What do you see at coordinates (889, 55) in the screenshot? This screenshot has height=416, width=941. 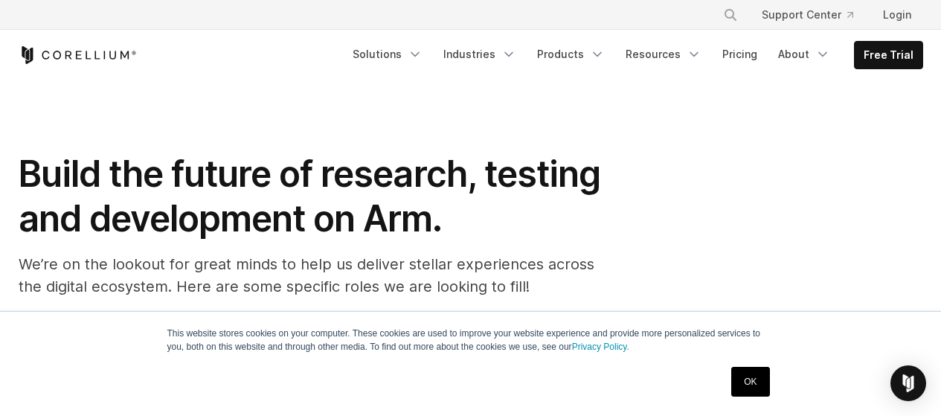 I see `a: Free Trial` at bounding box center [889, 55].